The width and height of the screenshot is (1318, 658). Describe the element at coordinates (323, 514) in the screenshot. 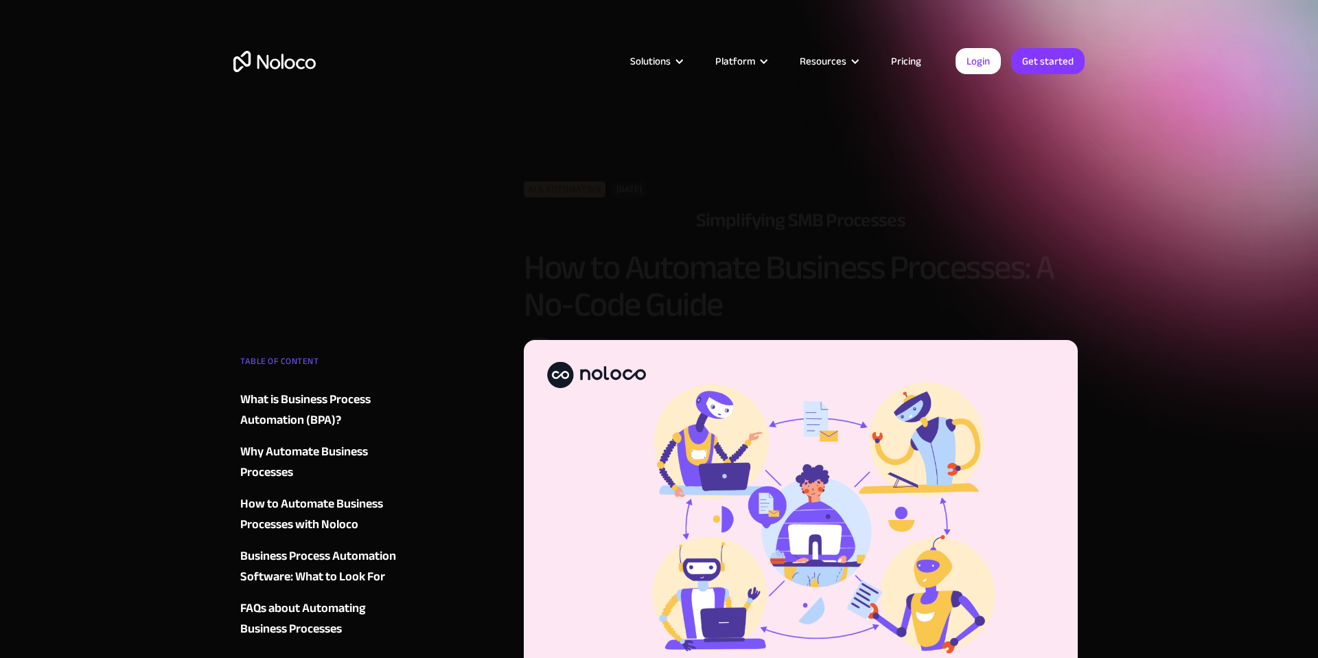

I see `a: How to Automate Business Processes with Noloco` at that location.